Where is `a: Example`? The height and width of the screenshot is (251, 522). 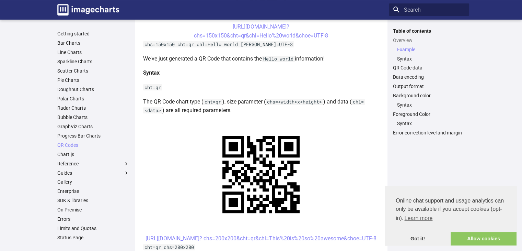 a: Example is located at coordinates (431, 49).